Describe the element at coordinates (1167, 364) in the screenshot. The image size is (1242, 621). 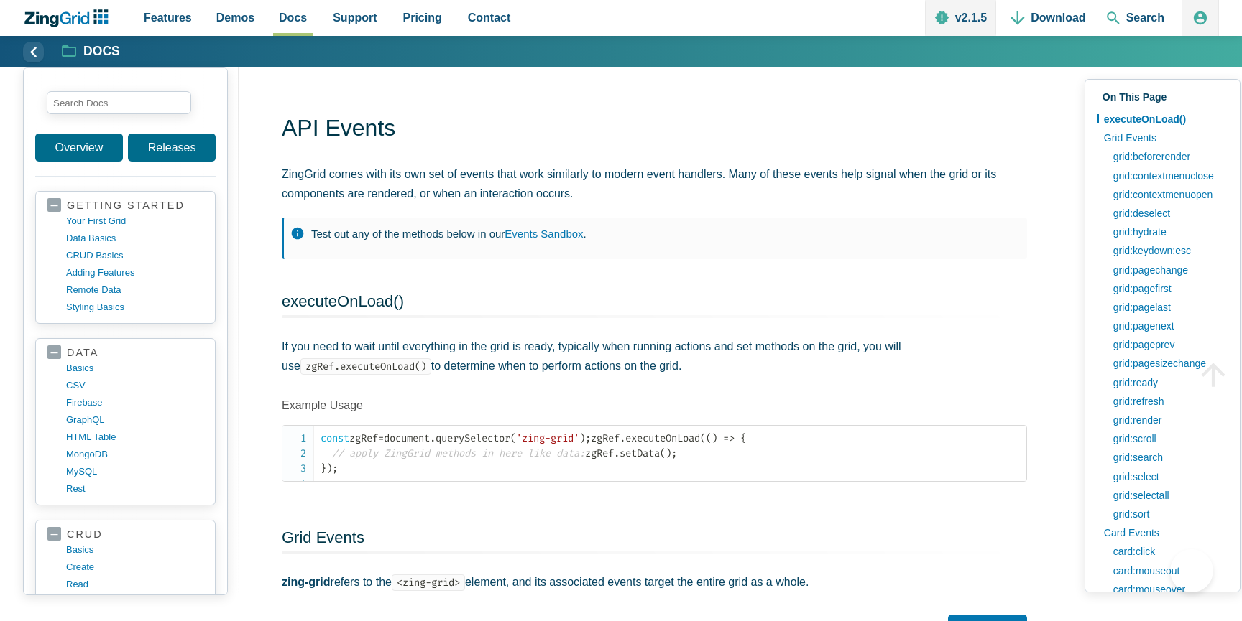
I see `a: grid:pagesizechange` at that location.